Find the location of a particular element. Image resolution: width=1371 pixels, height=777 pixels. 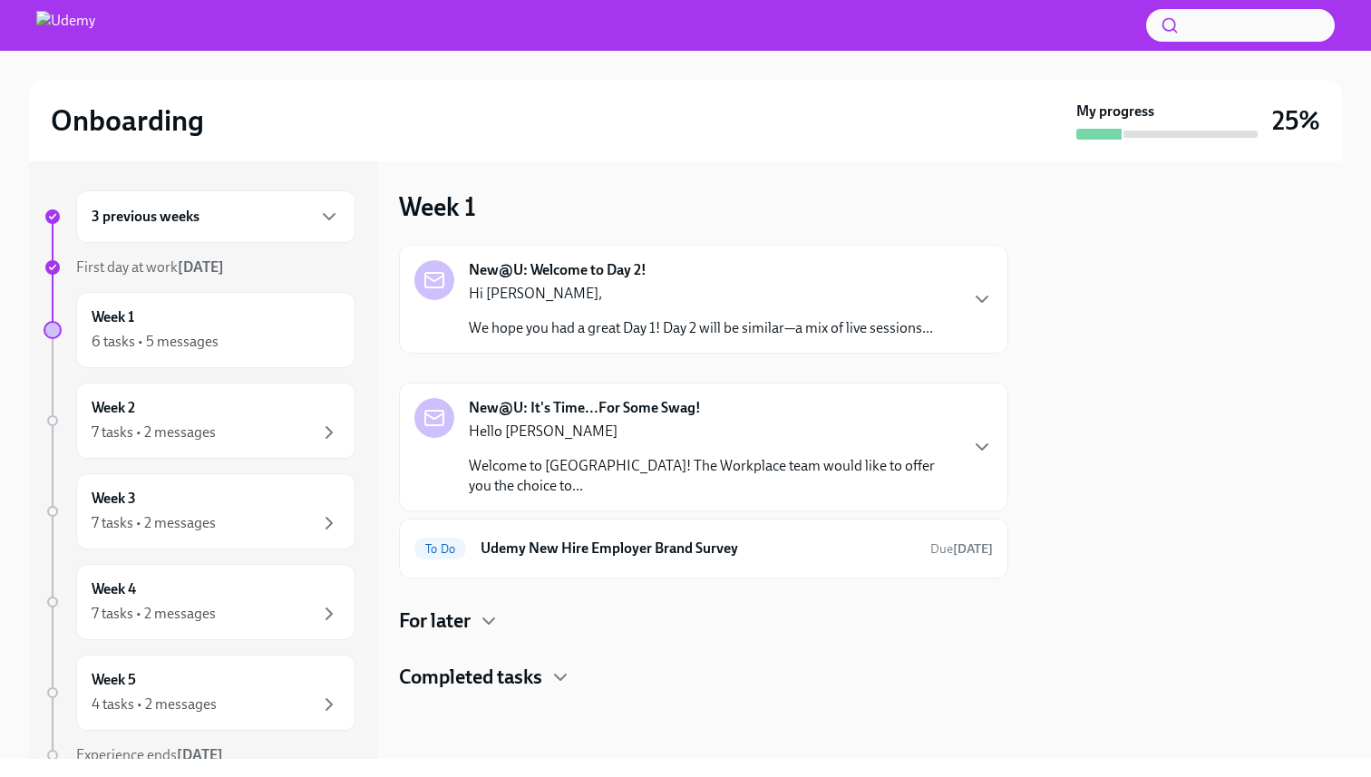

div: Completed tasks is located at coordinates (704, 677).